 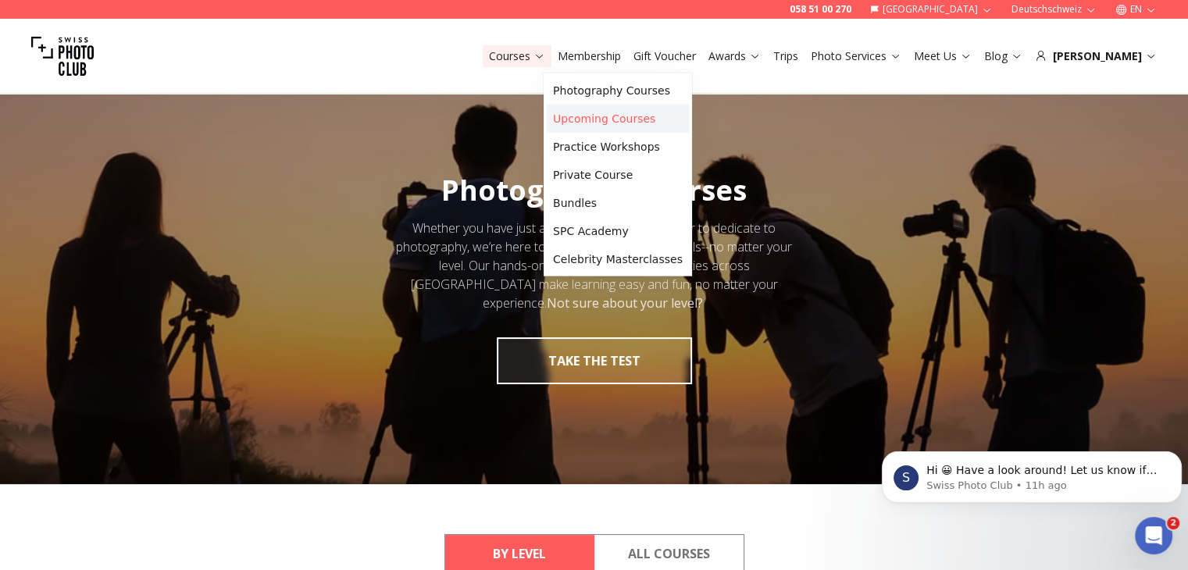 I want to click on div: message notification from Swiss Photo Club, 11h ago. Hi 😀 Have a look around! Let us know if you ..., so click(x=156, y=59).